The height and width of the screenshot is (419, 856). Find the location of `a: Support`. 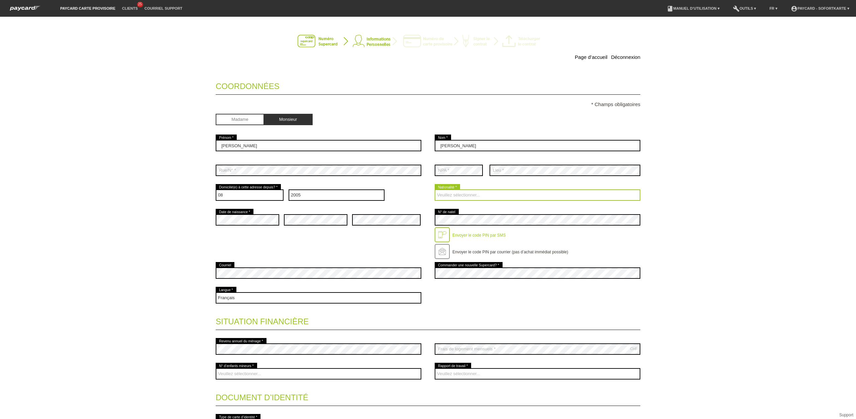

a: Support is located at coordinates (847, 415).